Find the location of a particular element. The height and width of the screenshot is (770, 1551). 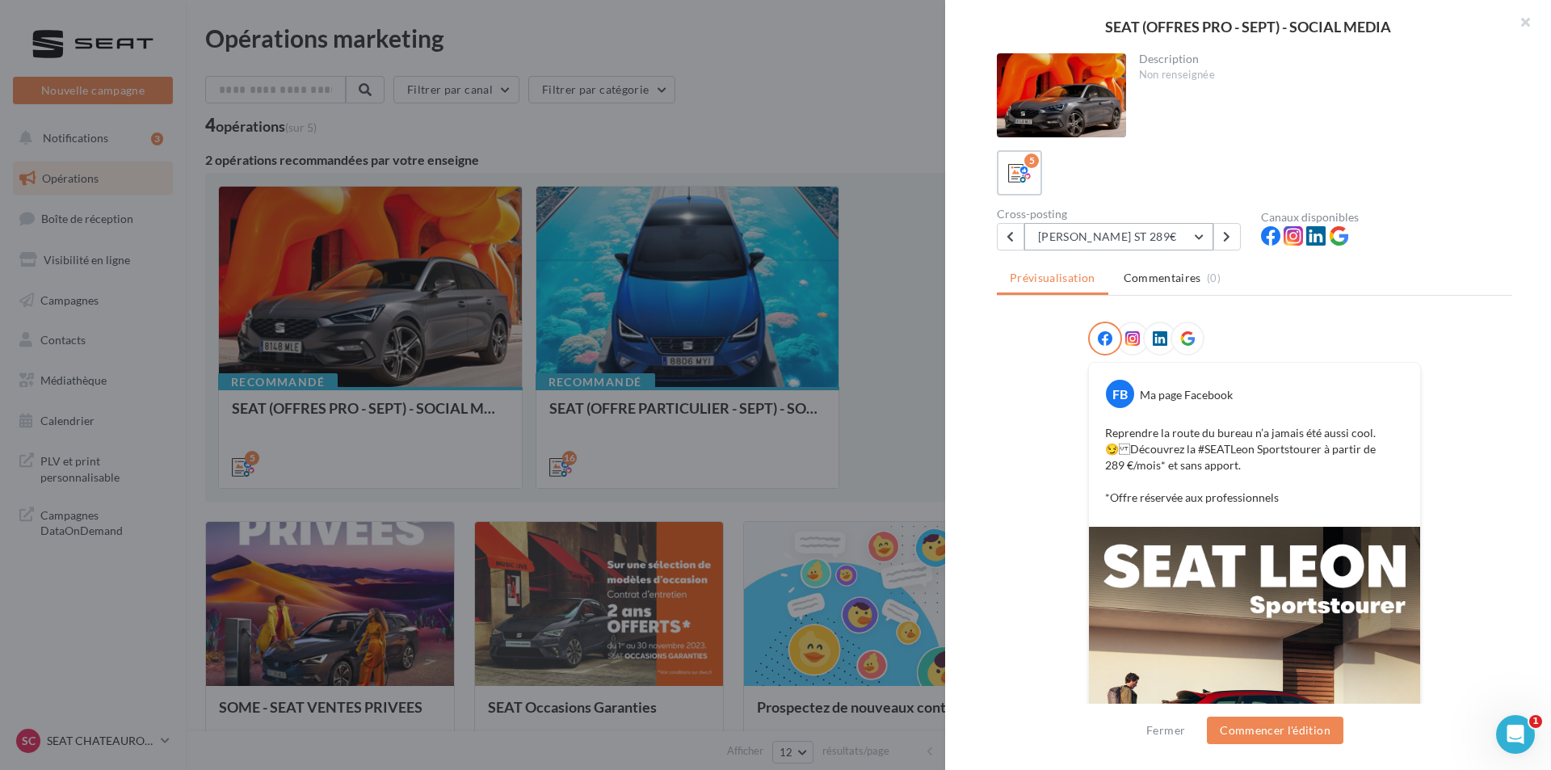

div: Non renseignée is located at coordinates (1319, 75).